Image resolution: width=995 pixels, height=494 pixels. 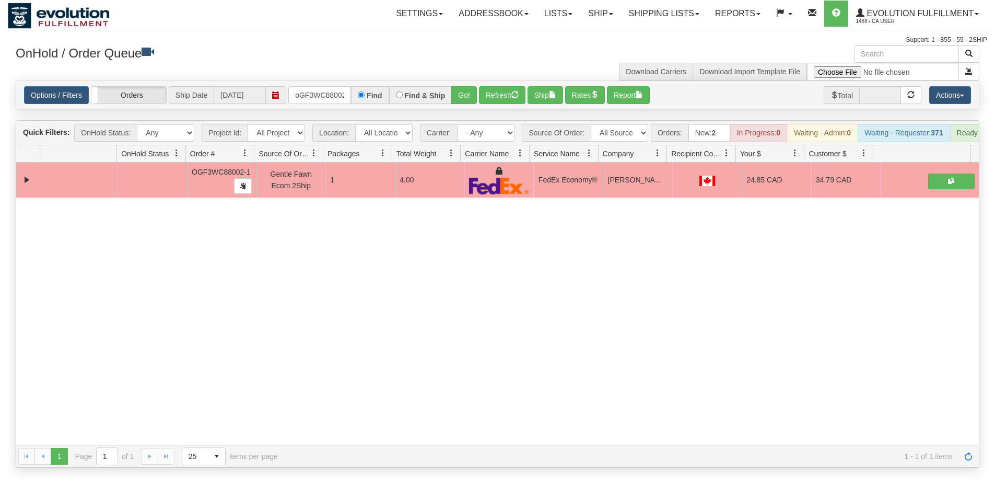 I want to click on span: Source Of Order, so click(x=284, y=154).